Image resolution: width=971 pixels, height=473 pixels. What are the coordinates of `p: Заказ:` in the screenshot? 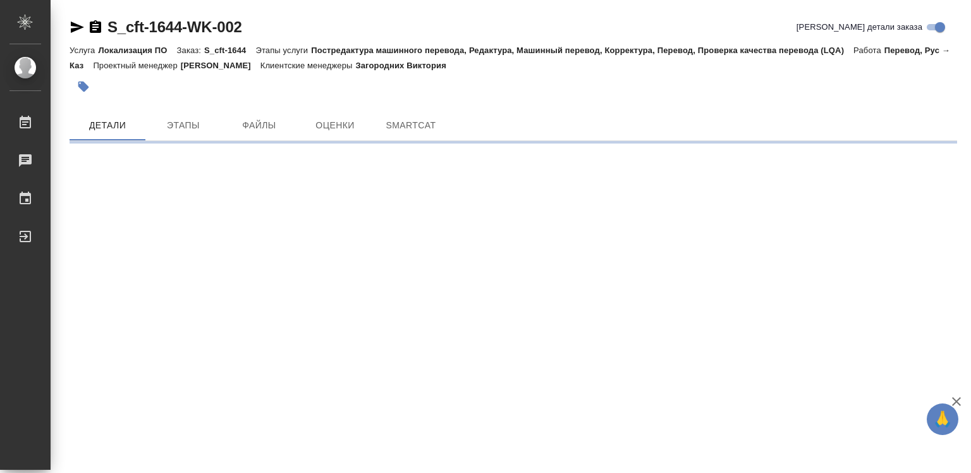 It's located at (190, 50).